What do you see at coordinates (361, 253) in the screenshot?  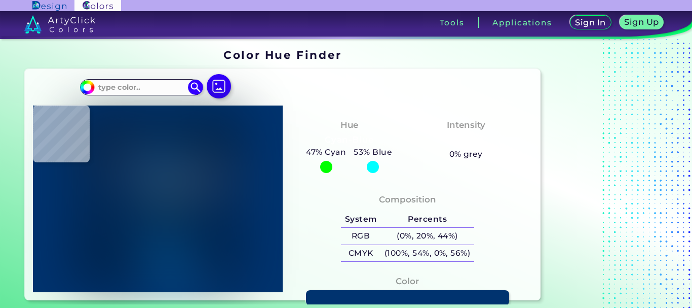 I see `h5: CMYK` at bounding box center [361, 253].